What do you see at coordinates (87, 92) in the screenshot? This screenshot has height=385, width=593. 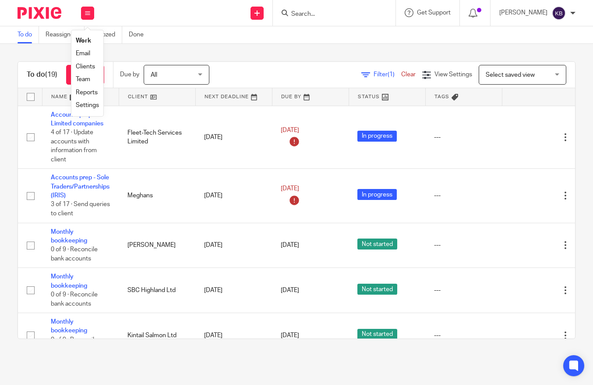 I see `a: Reports` at bounding box center [87, 92].